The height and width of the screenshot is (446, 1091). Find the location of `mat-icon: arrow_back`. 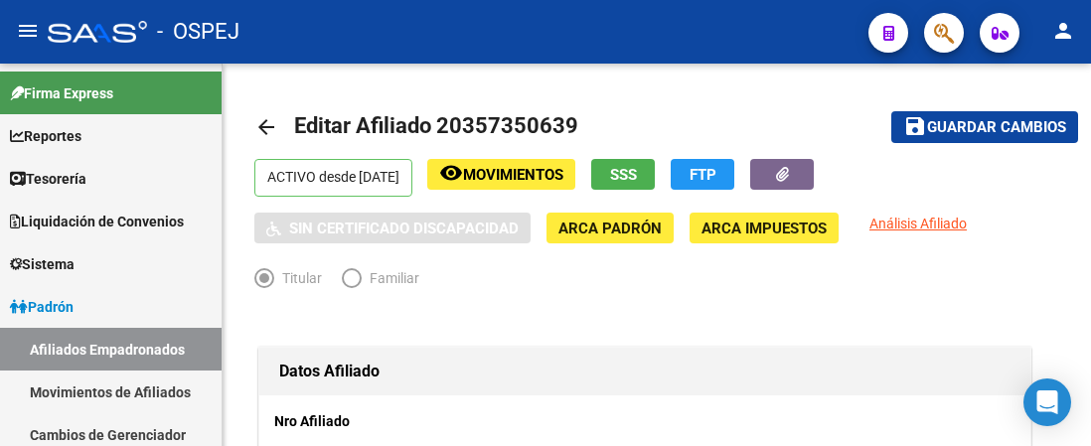

mat-icon: arrow_back is located at coordinates (266, 127).